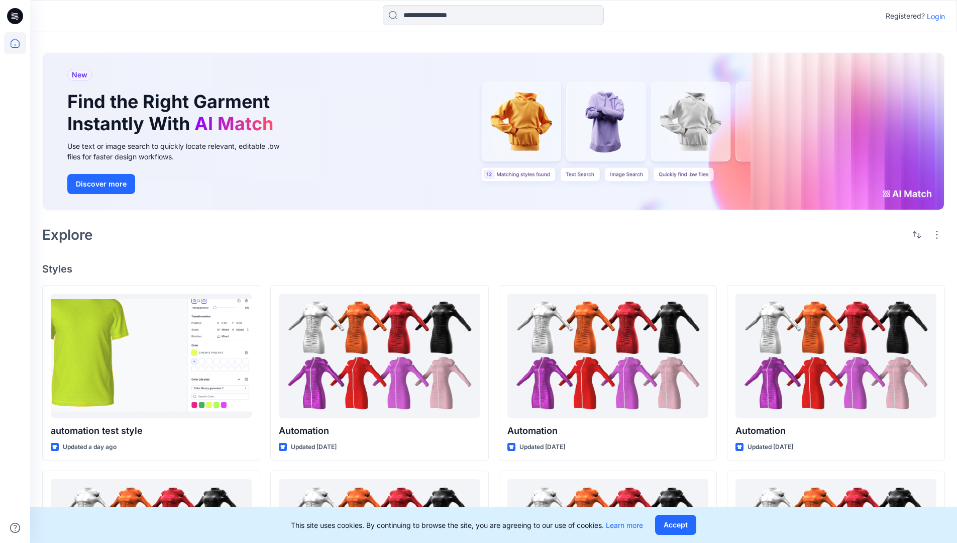 This screenshot has height=543, width=957. Describe the element at coordinates (180, 151) in the screenshot. I see `div: Use text or image search to quickly locate relevant, editable .bw files for faster design workflows.` at that location.